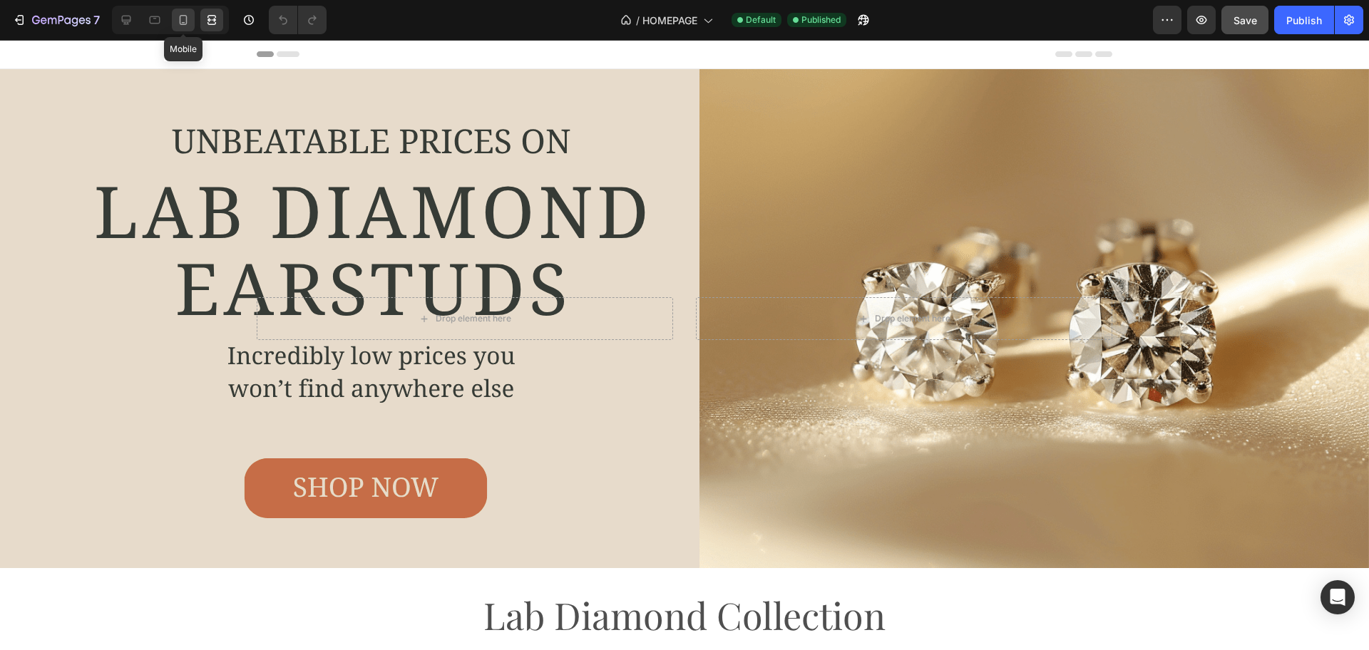  I want to click on span: Default, so click(761, 20).